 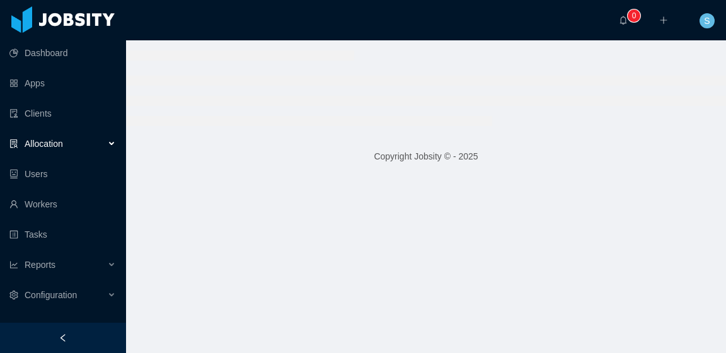 I want to click on a: icon: robotUsers, so click(x=62, y=174).